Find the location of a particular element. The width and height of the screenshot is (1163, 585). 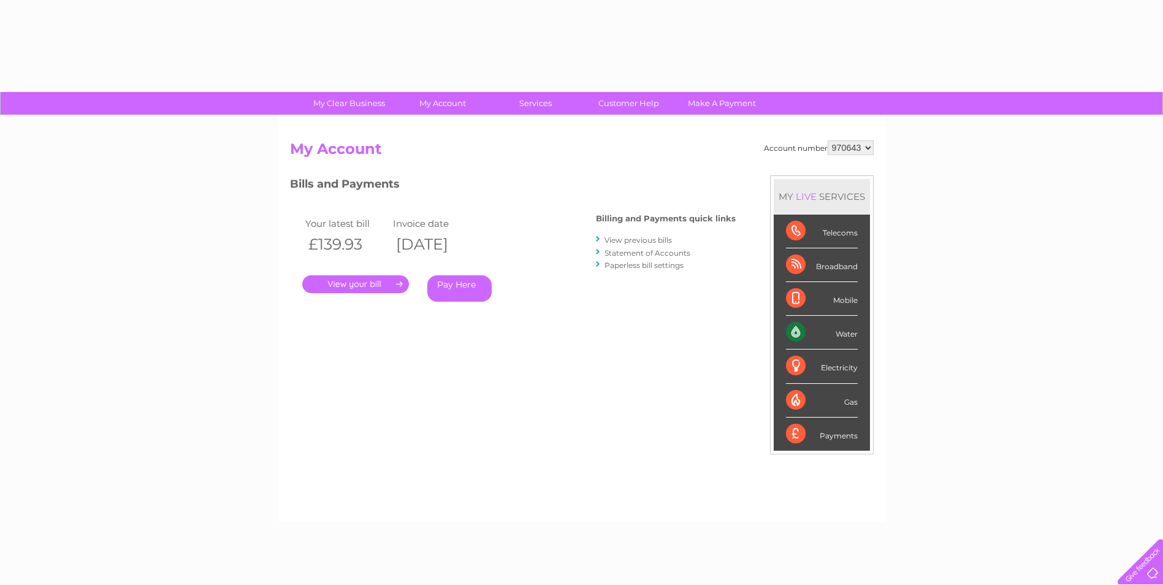

a: Paperless bill settings is located at coordinates (644, 265).